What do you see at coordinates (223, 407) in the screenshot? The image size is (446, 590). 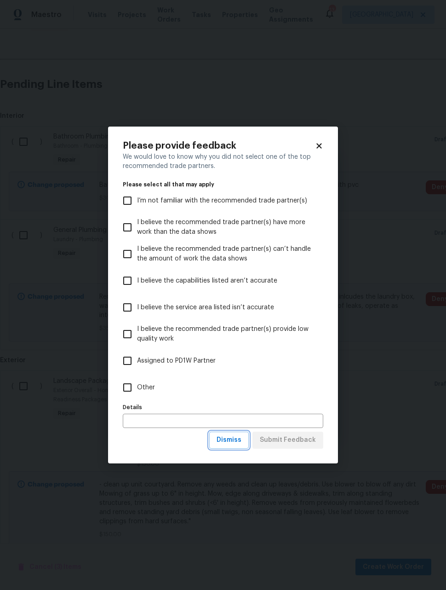 I see `label: Details` at bounding box center [223, 407].